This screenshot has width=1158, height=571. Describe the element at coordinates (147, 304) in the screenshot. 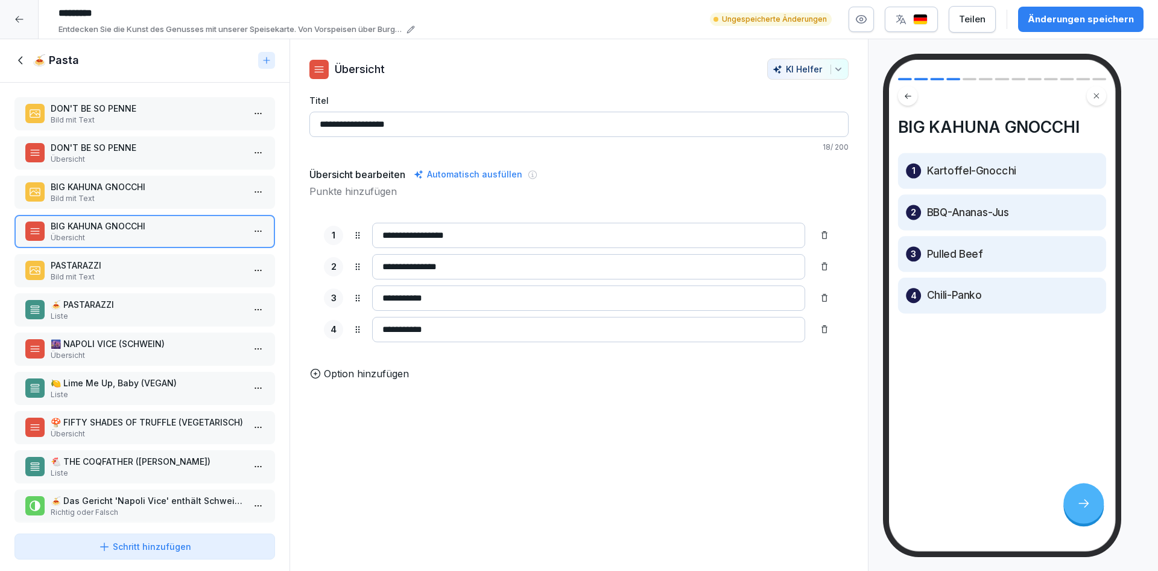

I see `p: 🍝 PASTARAZZI` at that location.